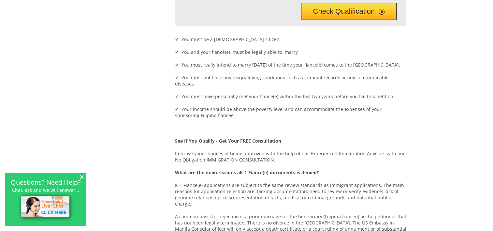  What do you see at coordinates (291, 96) in the screenshot?
I see `p: ✔ You must have personally met your fiancé(e) within the last two years before you file this peti...` at bounding box center [291, 96].